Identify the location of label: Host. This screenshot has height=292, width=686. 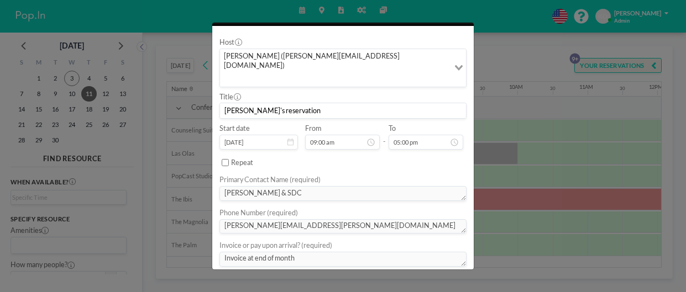
(231, 43).